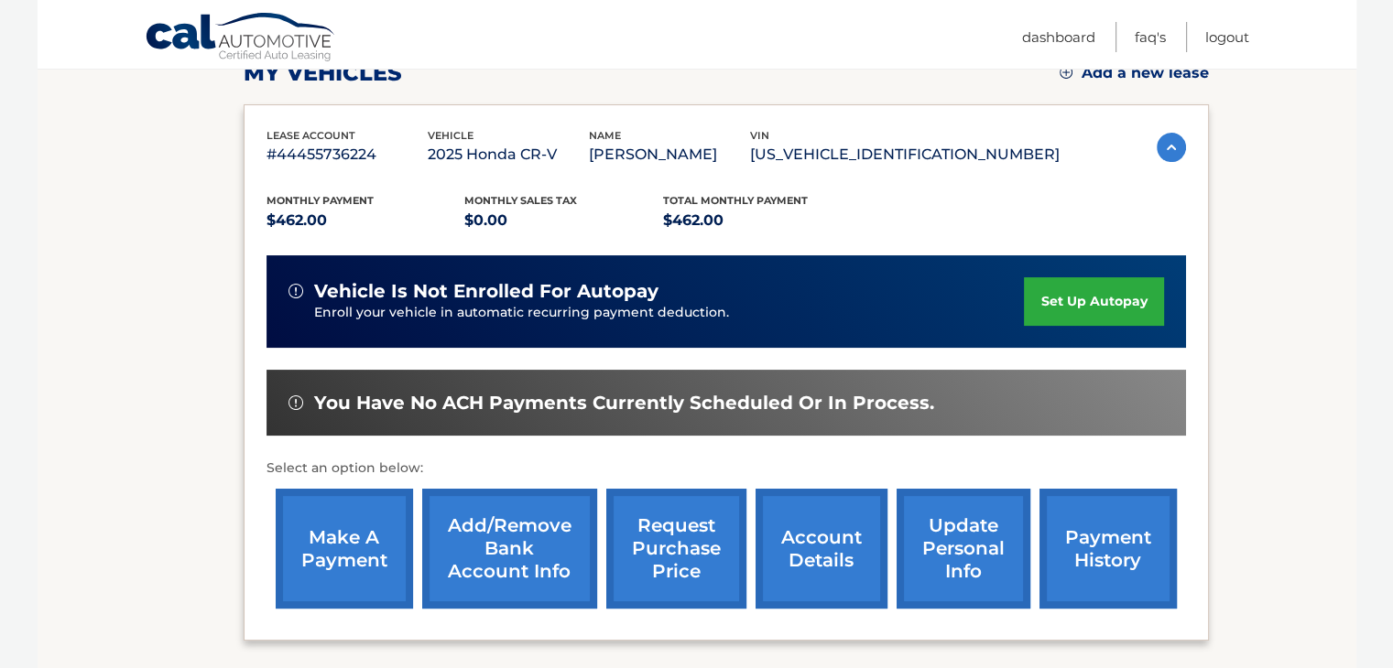 Image resolution: width=1393 pixels, height=668 pixels. I want to click on a: payment history, so click(1108, 548).